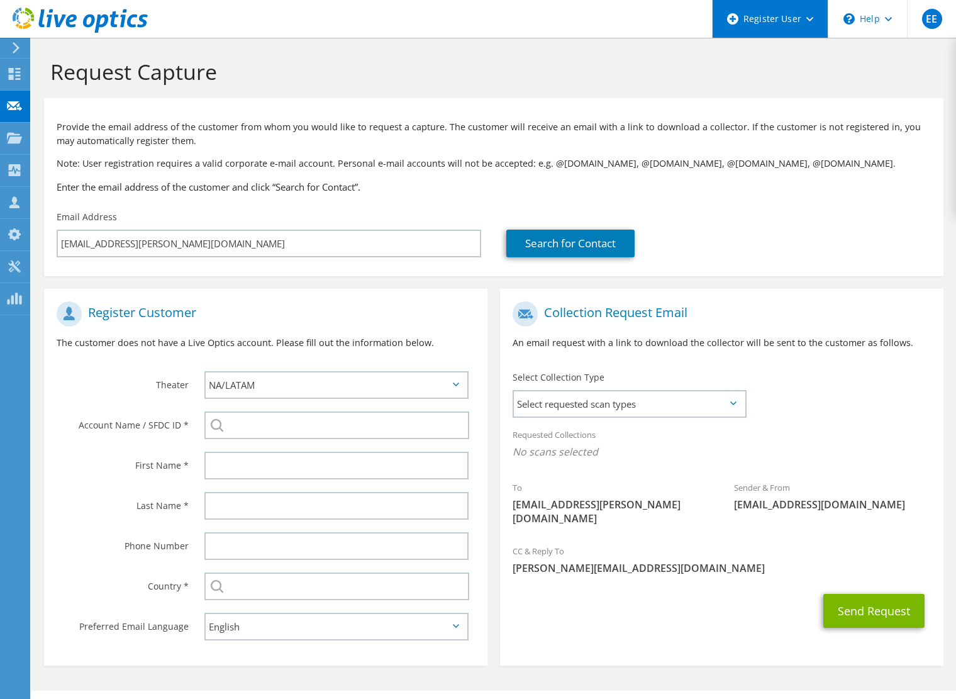 The image size is (956, 699). Describe the element at coordinates (262, 314) in the screenshot. I see `h1: Register Customer` at that location.